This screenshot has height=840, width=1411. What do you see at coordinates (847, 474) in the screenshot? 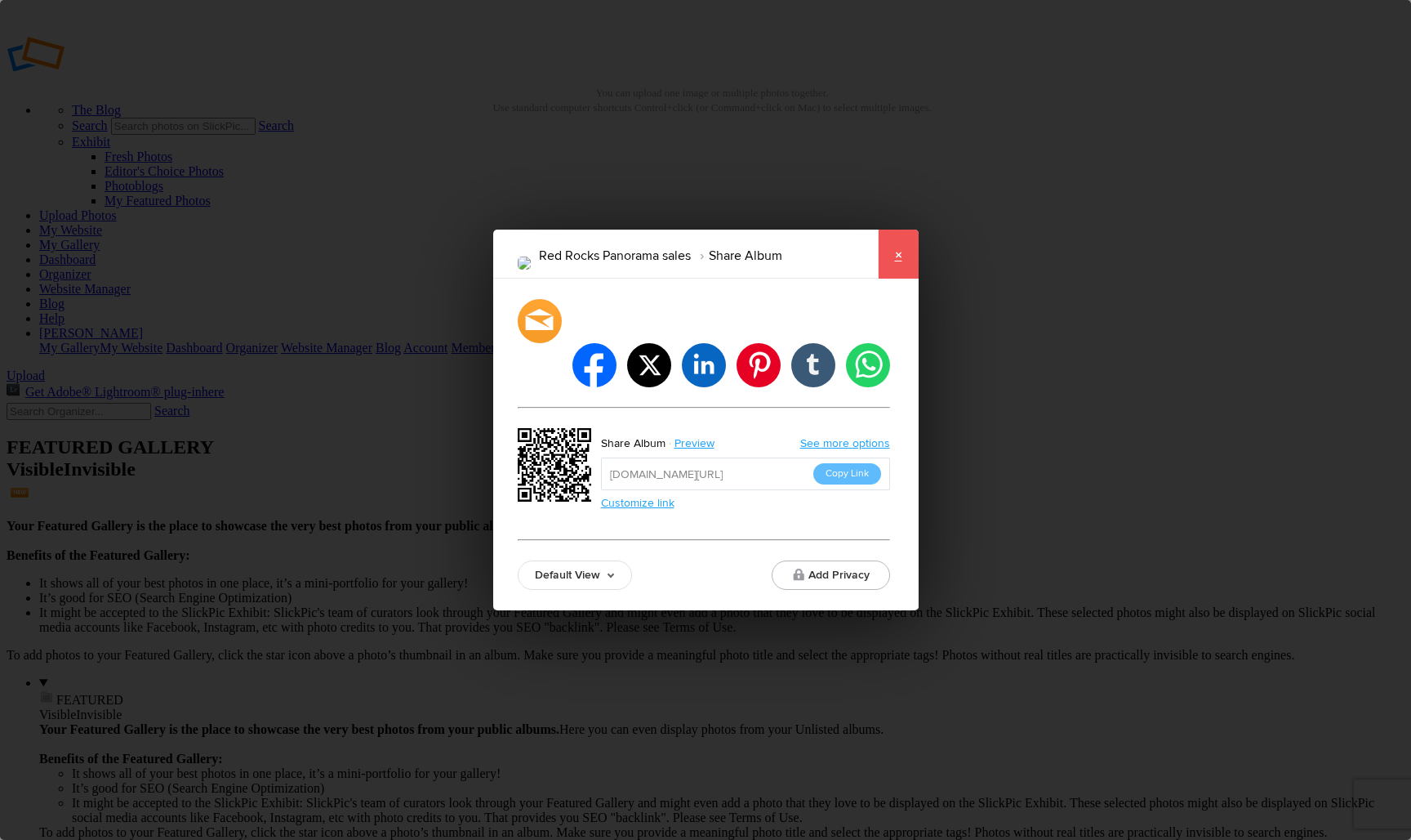
I see `button: Copy Link` at bounding box center [847, 474].